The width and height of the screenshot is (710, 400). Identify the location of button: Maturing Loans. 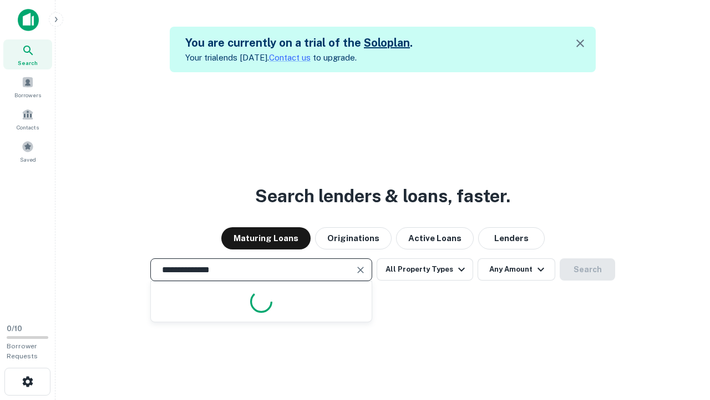
(266, 238).